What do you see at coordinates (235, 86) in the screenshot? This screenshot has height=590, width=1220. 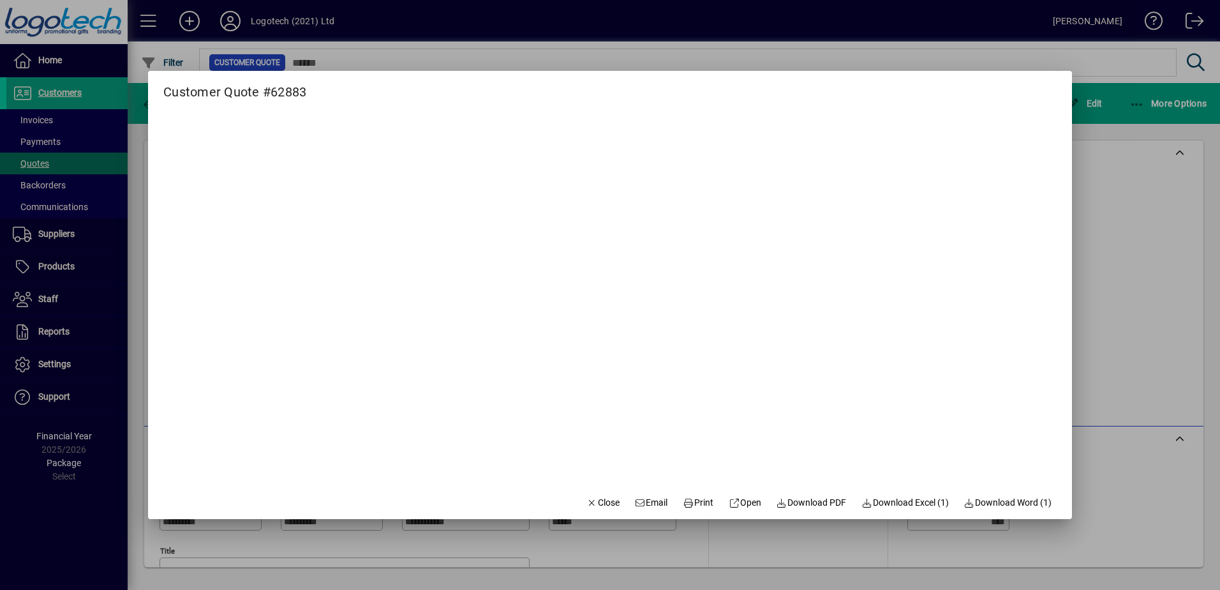 I see `h2: Customer Quote #62883` at bounding box center [235, 86].